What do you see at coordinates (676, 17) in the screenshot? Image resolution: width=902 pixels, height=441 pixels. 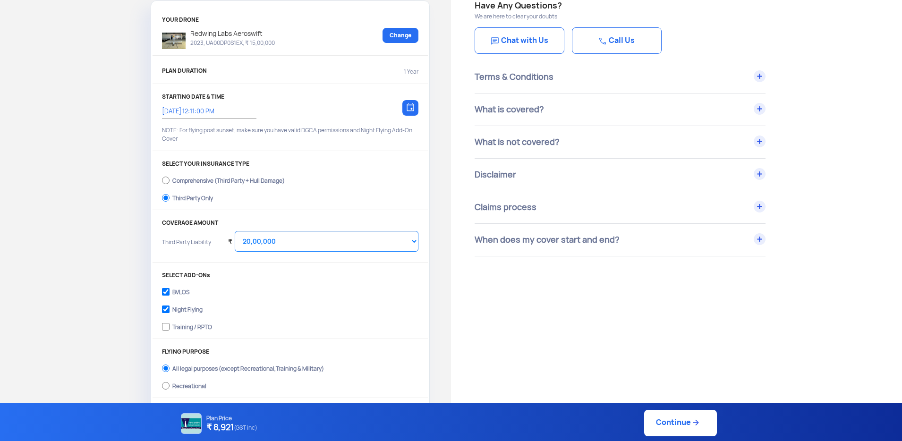 I see `p: We are here to clear your doubts` at bounding box center [676, 17].